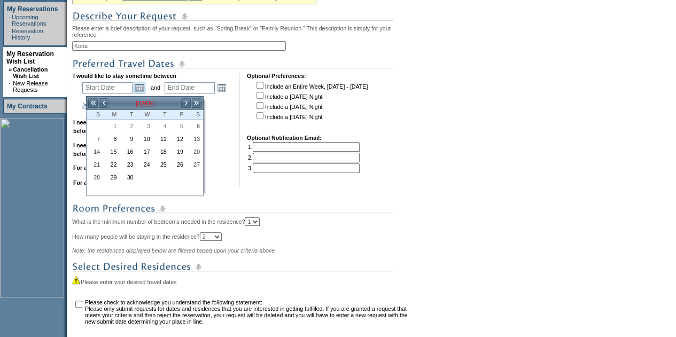 This screenshot has height=337, width=676. What do you see at coordinates (97, 168) in the screenshot?
I see `b: For a minimum of` at bounding box center [97, 168].